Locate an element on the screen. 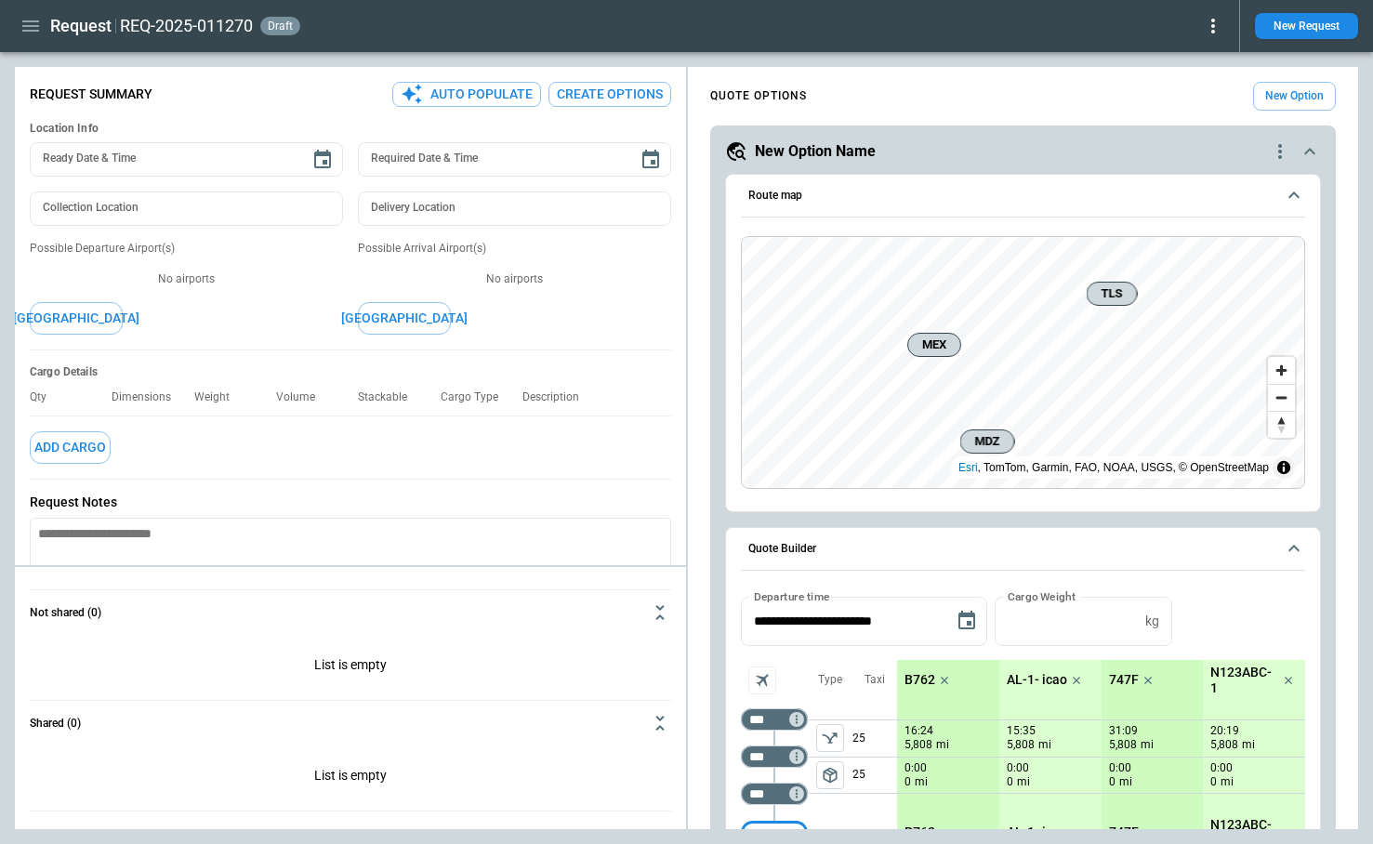 This screenshot has width=1373, height=844. h4: QUOTE OPTIONS is located at coordinates (759, 96).